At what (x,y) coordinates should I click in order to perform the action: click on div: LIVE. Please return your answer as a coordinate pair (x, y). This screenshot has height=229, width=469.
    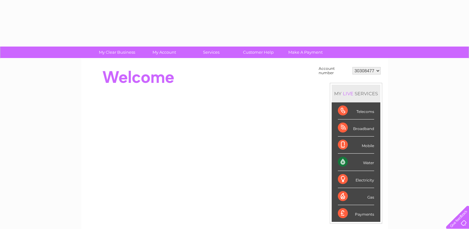
    Looking at the image, I should click on (348, 93).